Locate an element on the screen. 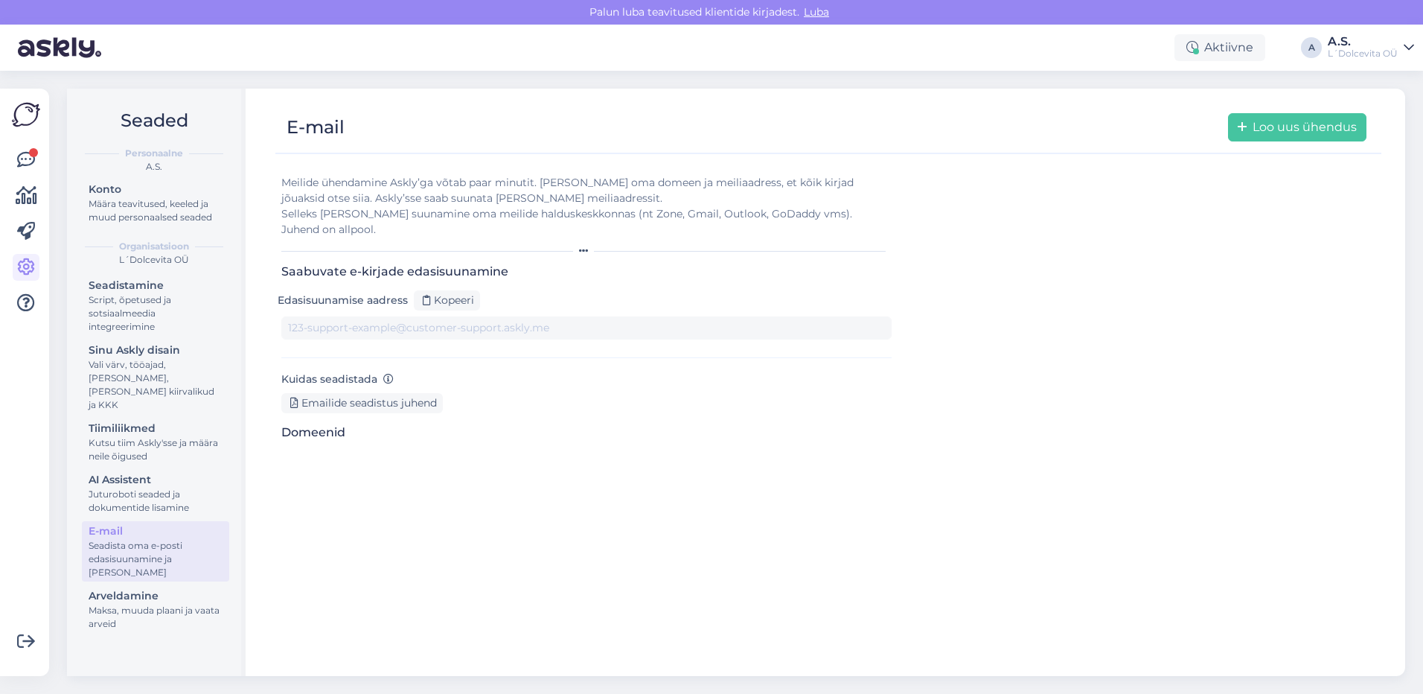  div: Tiimiliikmed is located at coordinates (156, 428).